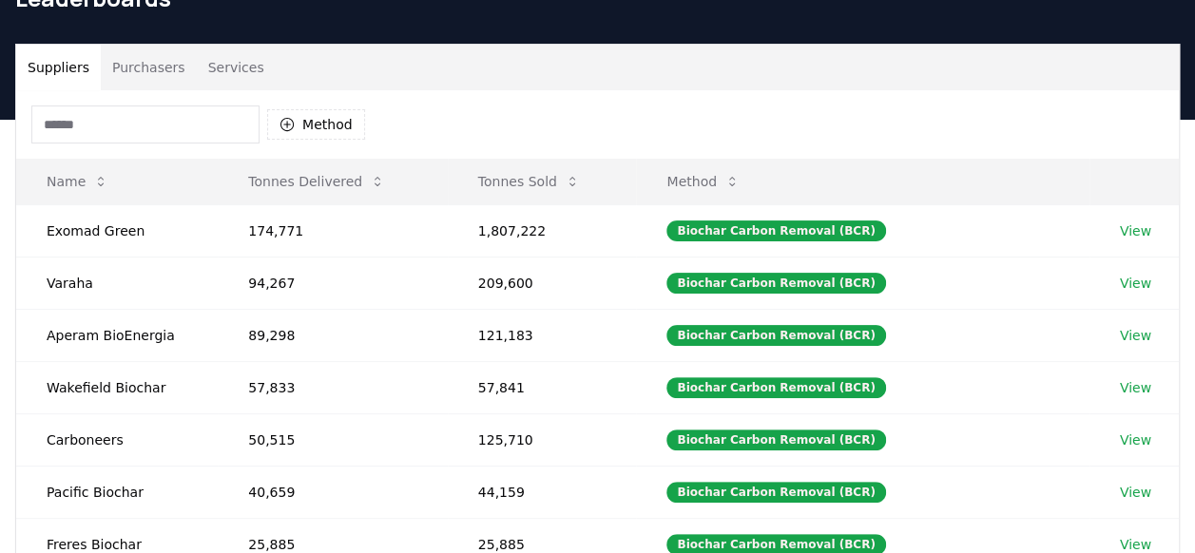 The width and height of the screenshot is (1195, 553). What do you see at coordinates (332, 491) in the screenshot?
I see `td: 40,659` at bounding box center [332, 491].